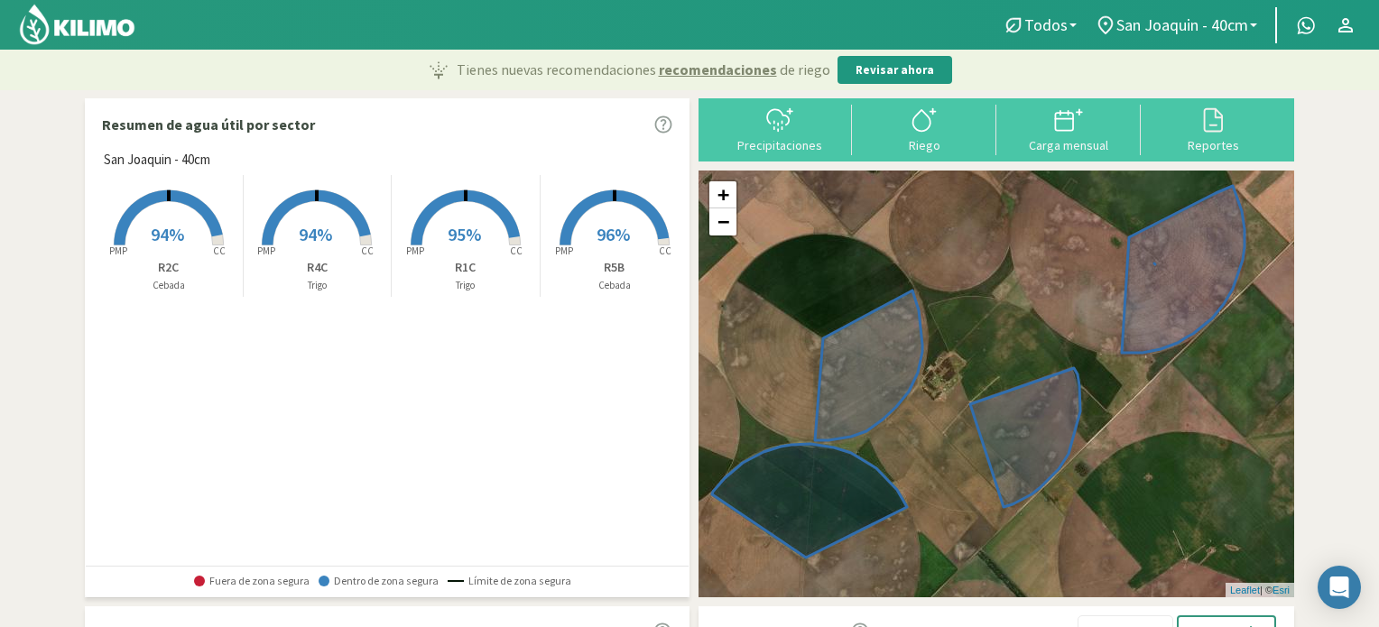 This screenshot has width=1379, height=627. What do you see at coordinates (1339, 587) in the screenshot?
I see `div: Open Intercom Messenger` at bounding box center [1339, 587].